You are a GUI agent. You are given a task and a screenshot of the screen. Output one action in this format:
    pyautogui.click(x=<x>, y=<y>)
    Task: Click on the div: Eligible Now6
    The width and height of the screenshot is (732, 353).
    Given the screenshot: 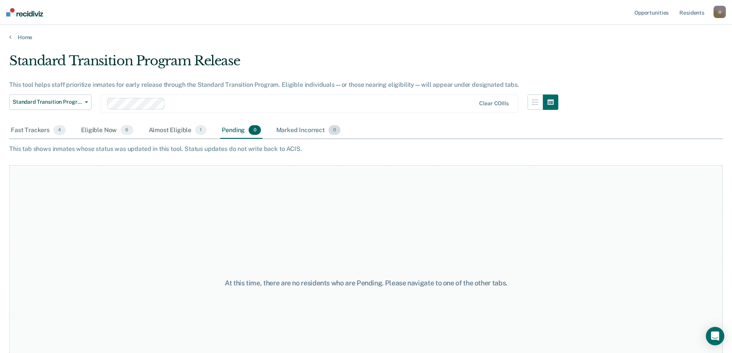 What is the action you would take?
    pyautogui.click(x=107, y=131)
    